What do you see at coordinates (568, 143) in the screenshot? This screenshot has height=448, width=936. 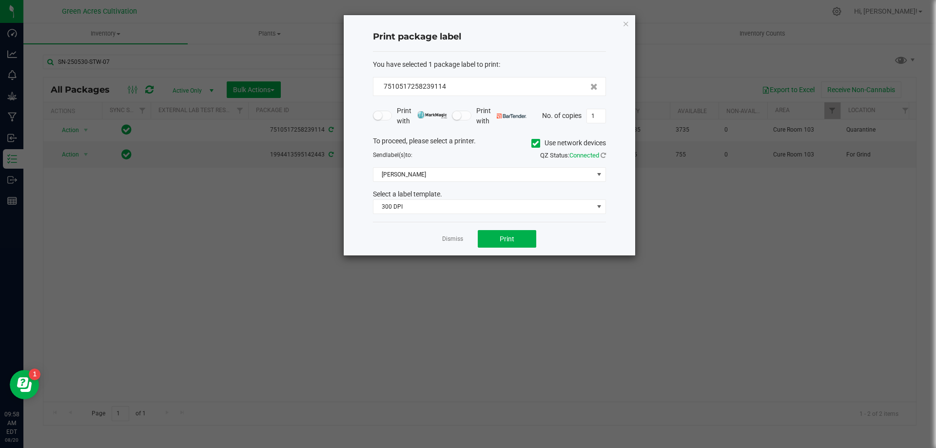 I see `label: Use network devices` at bounding box center [568, 143].